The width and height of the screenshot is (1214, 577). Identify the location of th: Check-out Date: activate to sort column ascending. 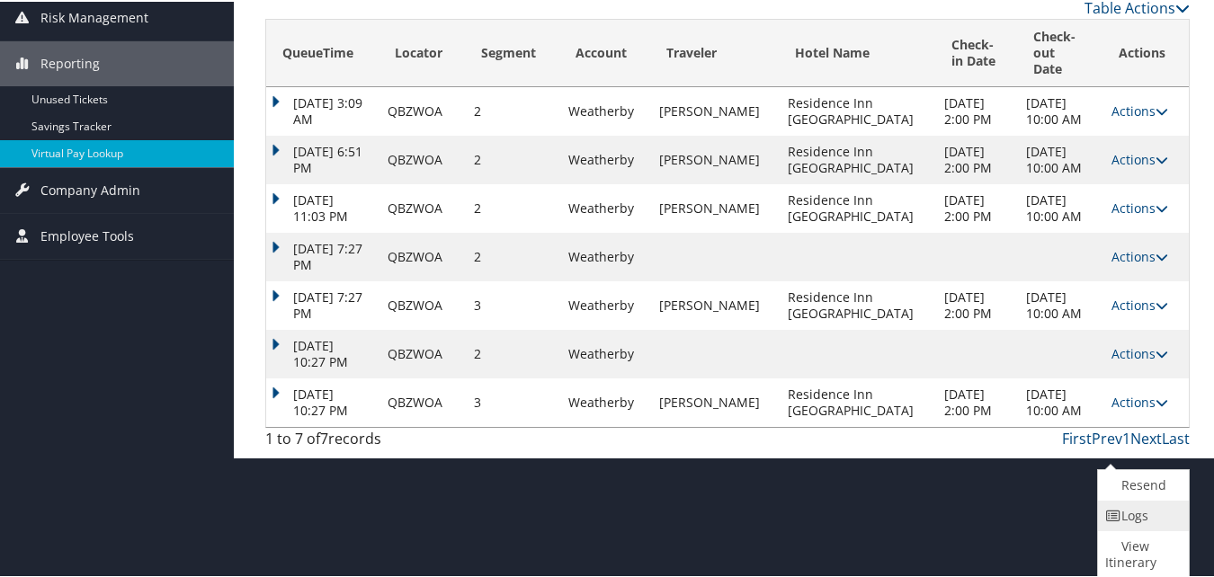
(1059, 51).